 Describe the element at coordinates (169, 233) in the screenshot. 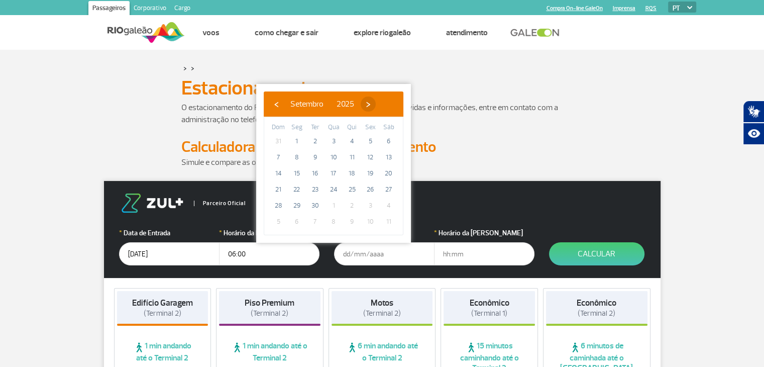

I see `label: Data de Entrada` at that location.